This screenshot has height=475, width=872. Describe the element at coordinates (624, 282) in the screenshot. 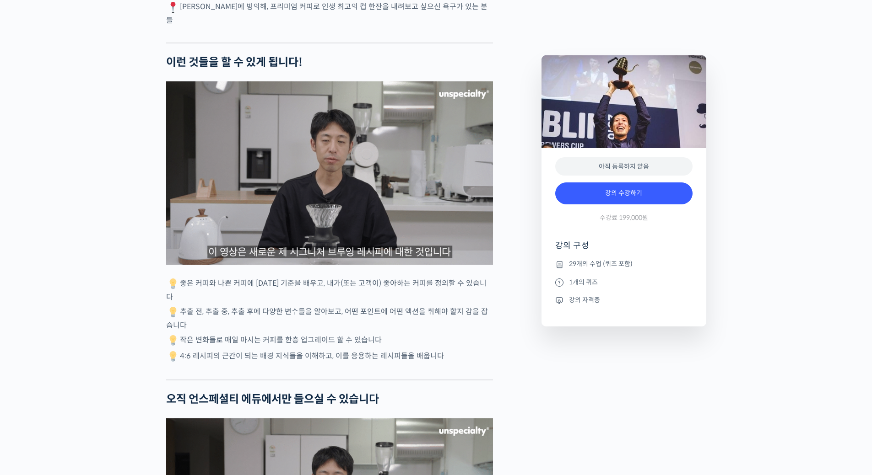

I see `li: 1개의 퀴즈` at that location.